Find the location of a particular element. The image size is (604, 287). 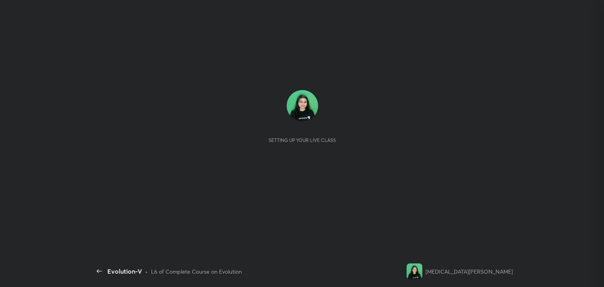

div: Setting up your live class is located at coordinates (302, 140).